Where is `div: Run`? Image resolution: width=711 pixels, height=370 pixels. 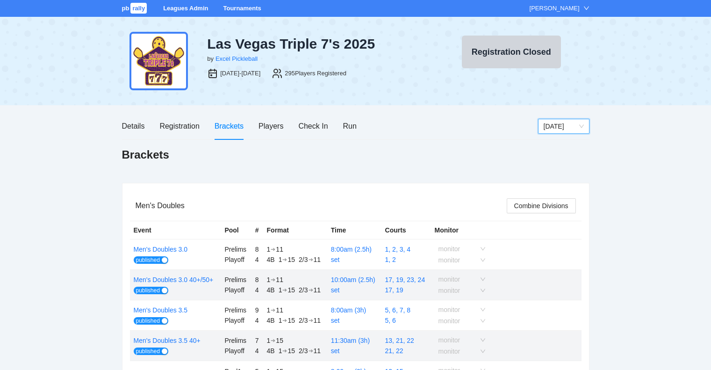 div: Run is located at coordinates (350, 126).